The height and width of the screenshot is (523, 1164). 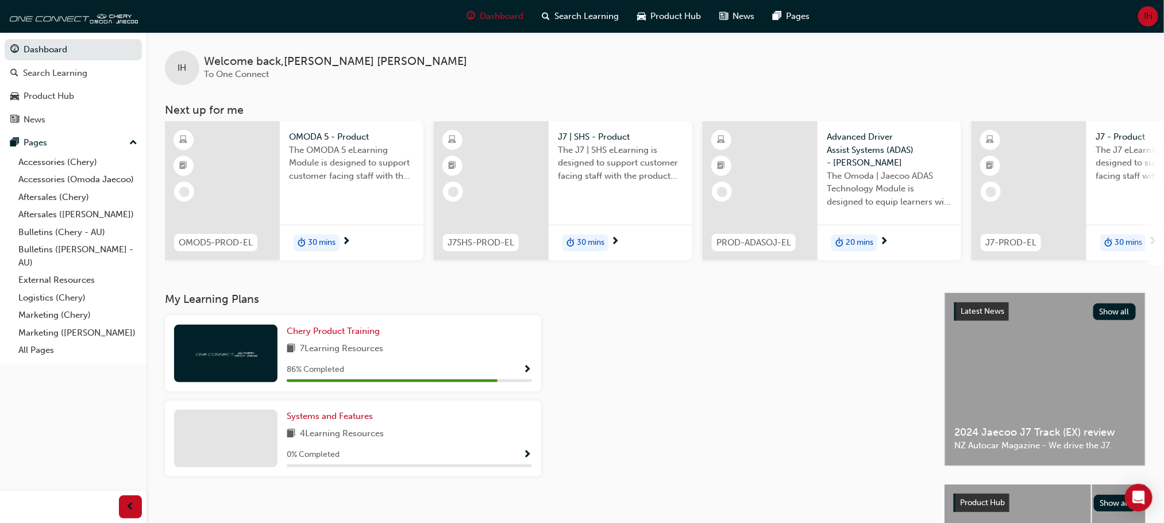 I want to click on span: News, so click(x=743, y=16).